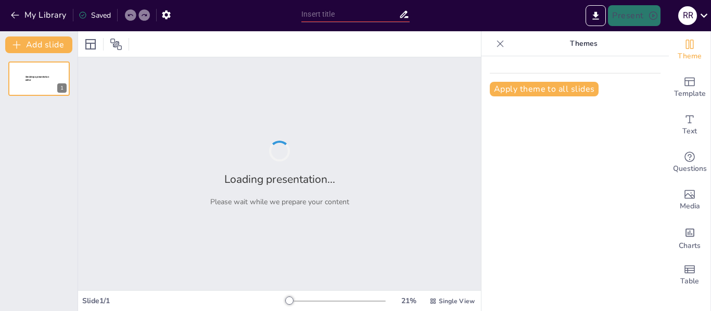 This screenshot has height=311, width=711. Describe the element at coordinates (91, 44) in the screenshot. I see `div: Layout` at that location.